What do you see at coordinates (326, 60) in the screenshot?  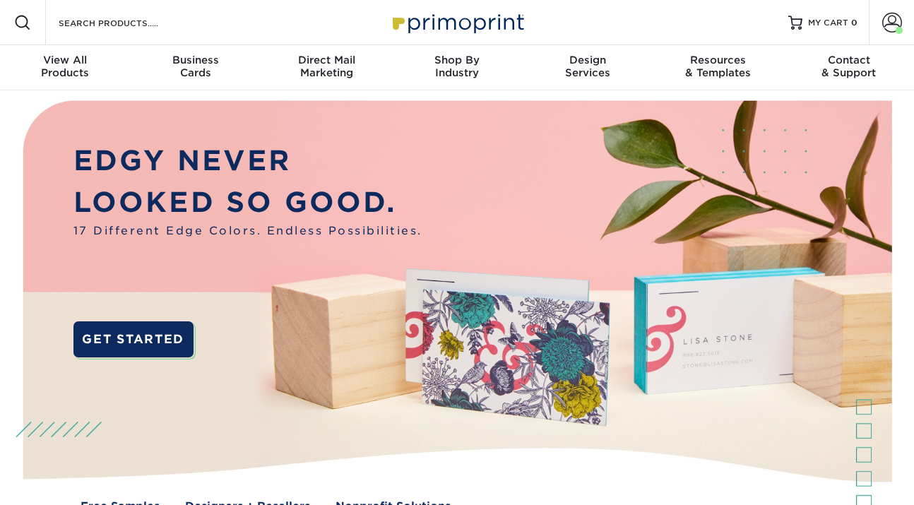 I see `span: Direct Mail` at bounding box center [326, 60].